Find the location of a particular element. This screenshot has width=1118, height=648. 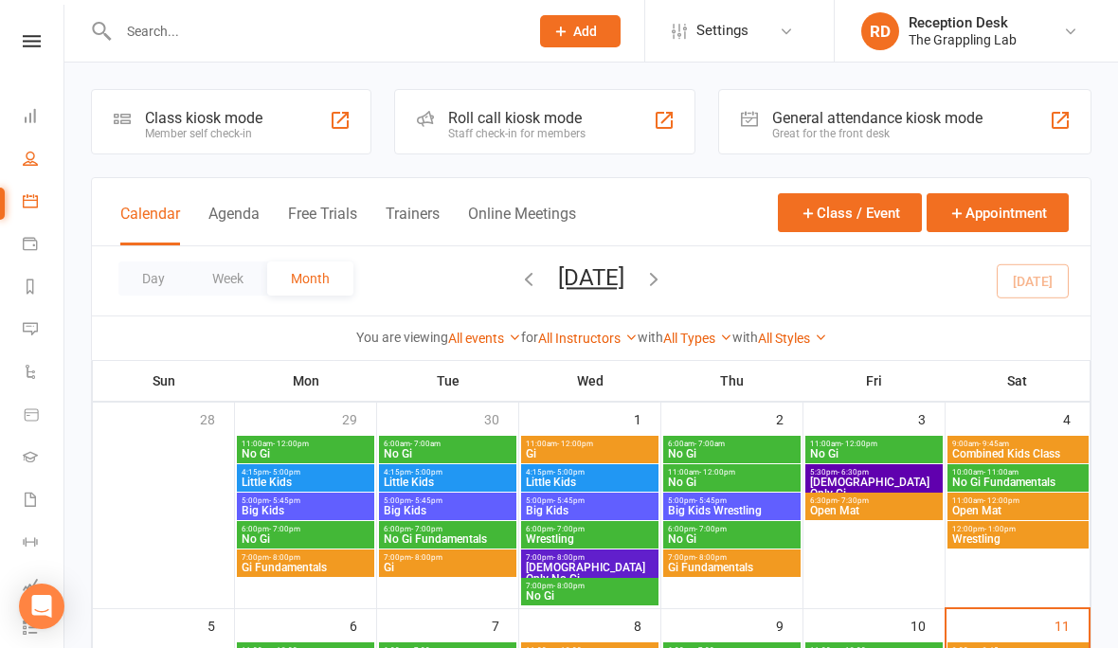

span: Open Mat is located at coordinates (873, 511).